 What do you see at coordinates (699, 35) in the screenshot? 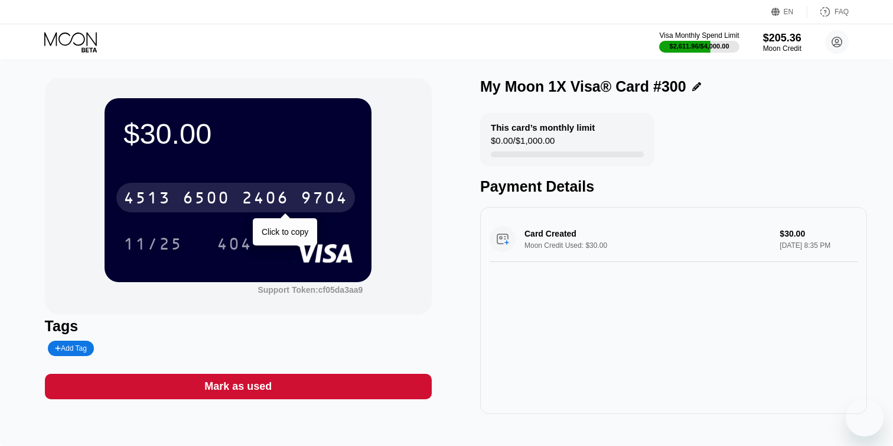
I see `div: Visa Monthly Spend Limit` at bounding box center [699, 35].